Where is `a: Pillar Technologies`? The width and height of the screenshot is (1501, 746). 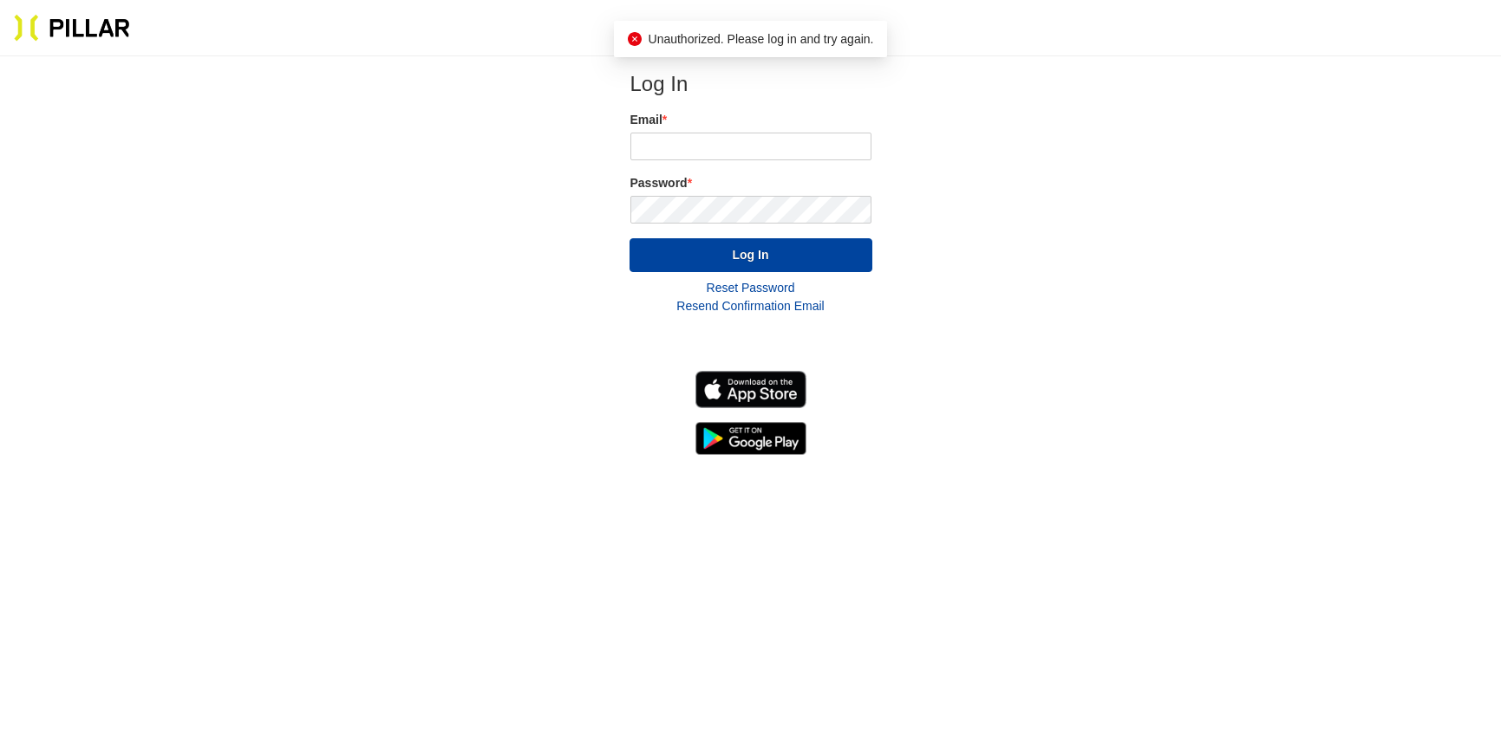 a: Pillar Technologies is located at coordinates (72, 28).